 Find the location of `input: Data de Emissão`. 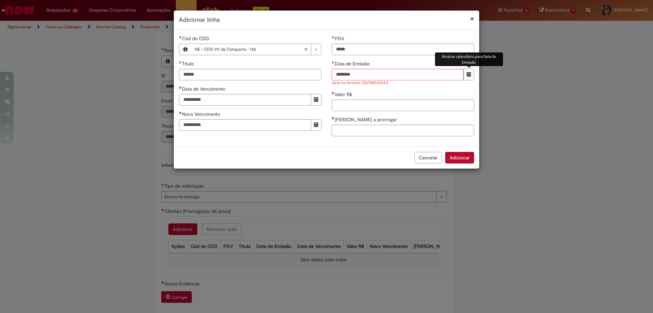

input: Data de Emissão is located at coordinates (398, 74).